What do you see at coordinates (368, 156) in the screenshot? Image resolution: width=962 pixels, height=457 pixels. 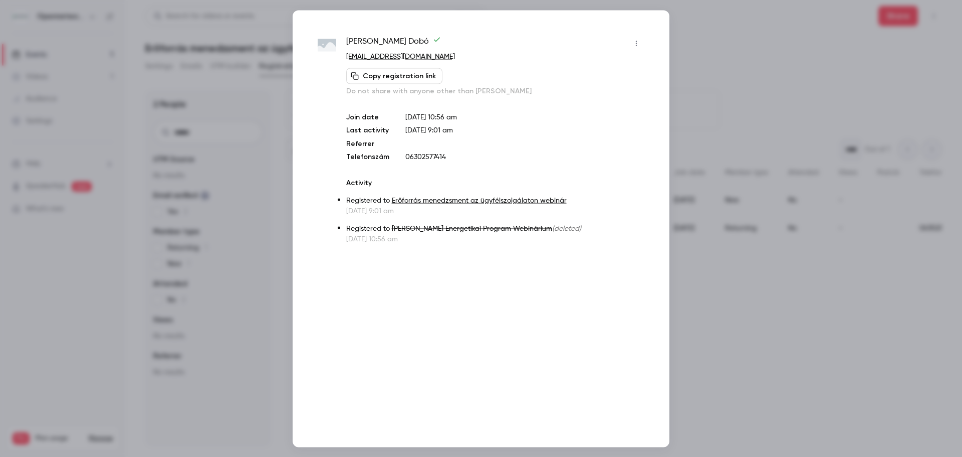 I see `p: Telefonszám` at bounding box center [368, 156].